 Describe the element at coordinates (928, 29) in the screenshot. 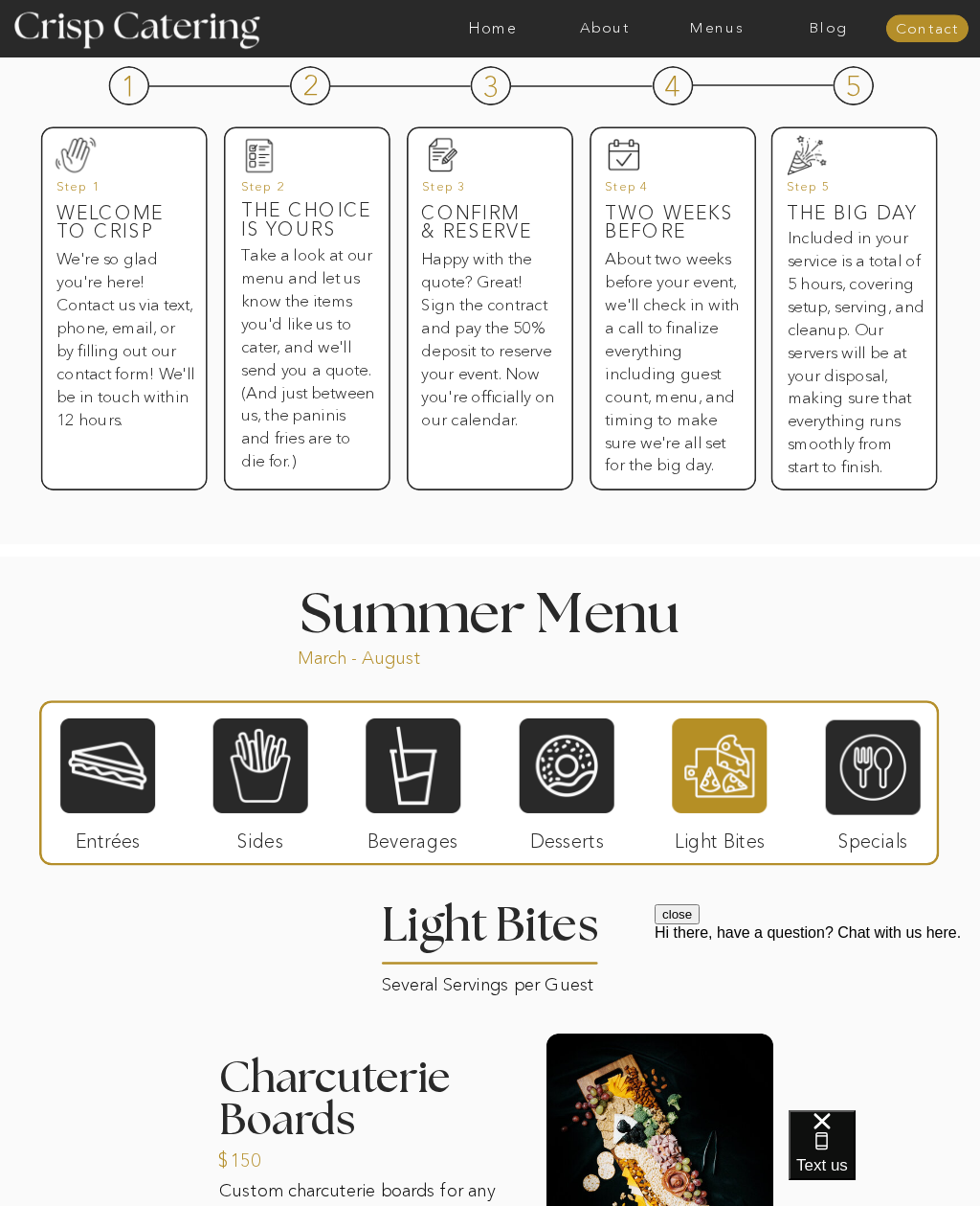

I see `a: Contact` at that location.